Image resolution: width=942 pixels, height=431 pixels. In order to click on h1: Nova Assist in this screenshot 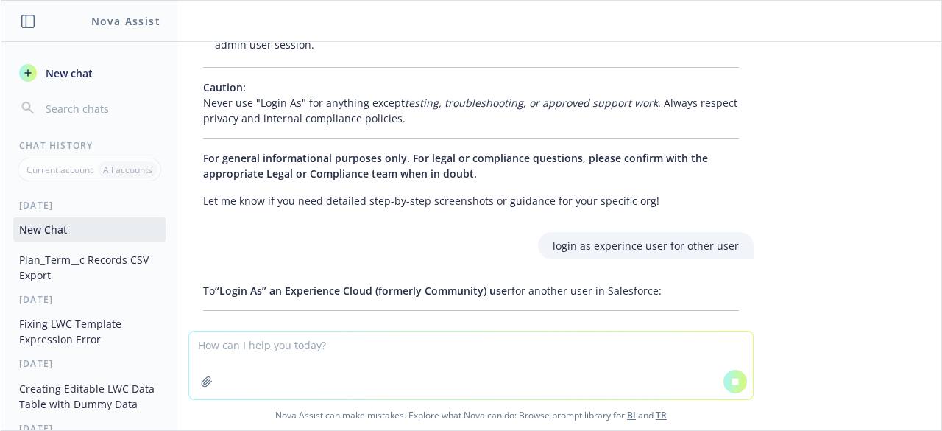, I will do `click(126, 21)`.